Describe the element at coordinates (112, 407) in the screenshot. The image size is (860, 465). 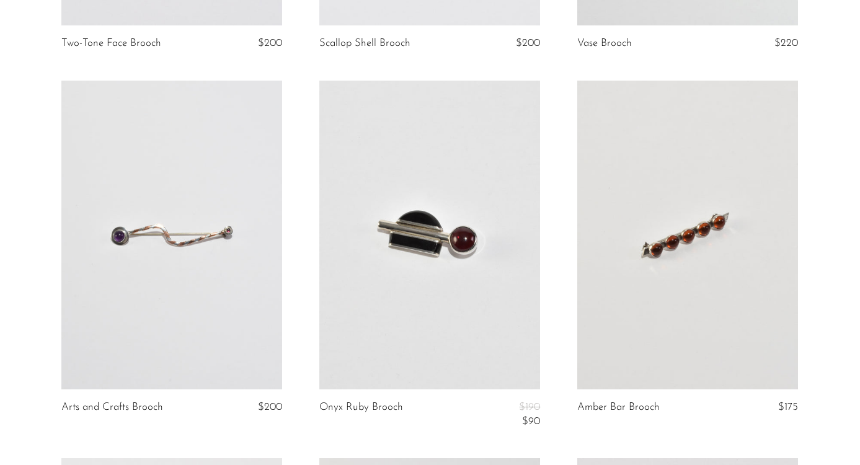
I see `a: Arts and Crafts Brooch` at that location.